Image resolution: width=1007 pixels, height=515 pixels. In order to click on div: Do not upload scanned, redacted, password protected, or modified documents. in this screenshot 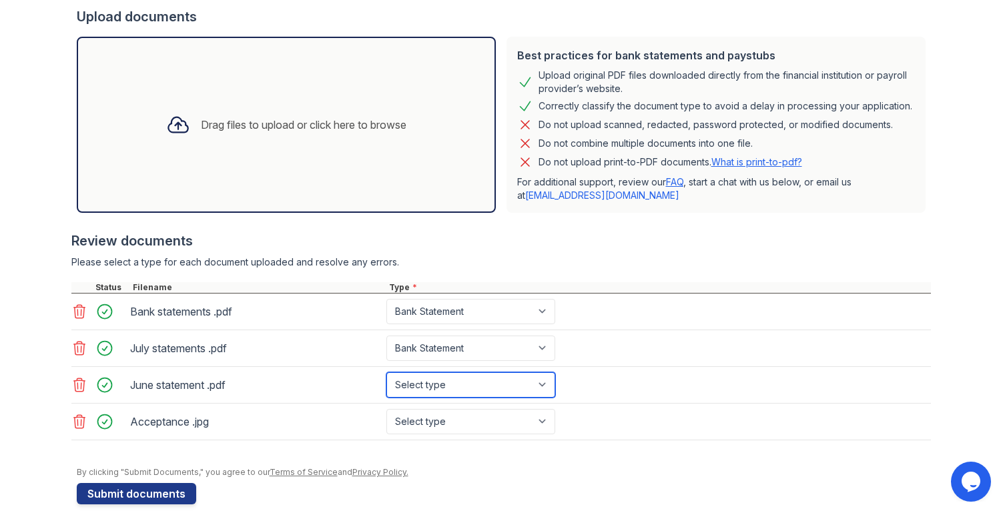, I will do `click(715, 125)`.